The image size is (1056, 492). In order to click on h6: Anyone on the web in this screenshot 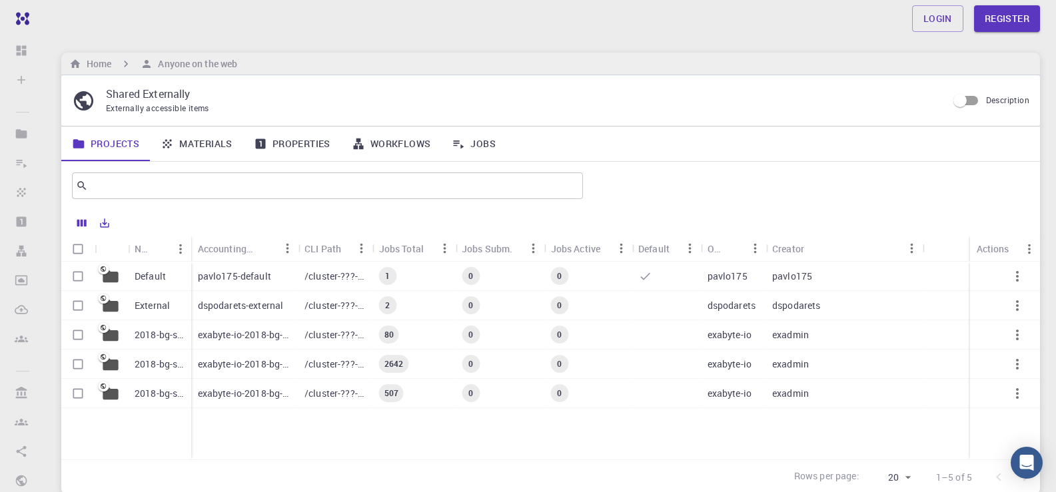, I will do `click(195, 64)`.